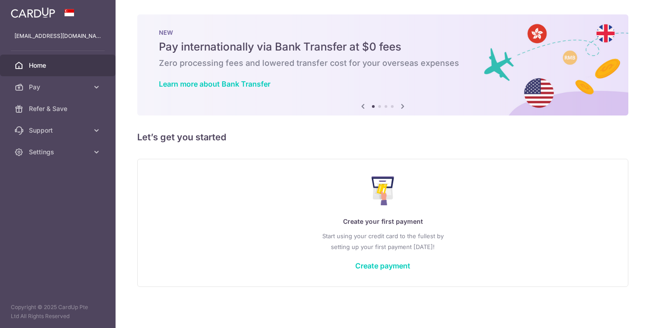  What do you see at coordinates (383, 63) in the screenshot?
I see `h6: Zero processing fees and lowered transfer cost for your overseas expenses` at bounding box center [383, 63].